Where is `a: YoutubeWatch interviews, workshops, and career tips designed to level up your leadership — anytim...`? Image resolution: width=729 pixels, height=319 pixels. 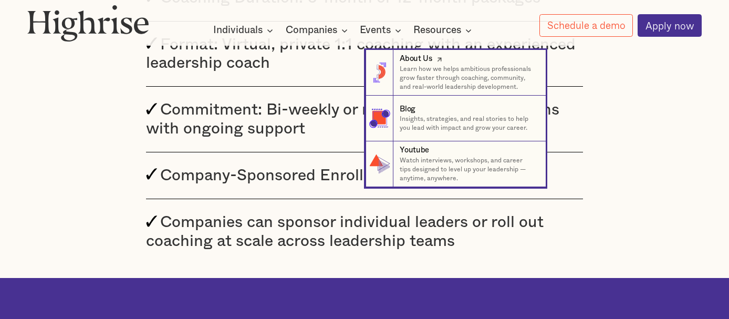 a: YoutubeWatch interviews, workshops, and career tips designed to level up your leadership — anytim... is located at coordinates (455, 164).